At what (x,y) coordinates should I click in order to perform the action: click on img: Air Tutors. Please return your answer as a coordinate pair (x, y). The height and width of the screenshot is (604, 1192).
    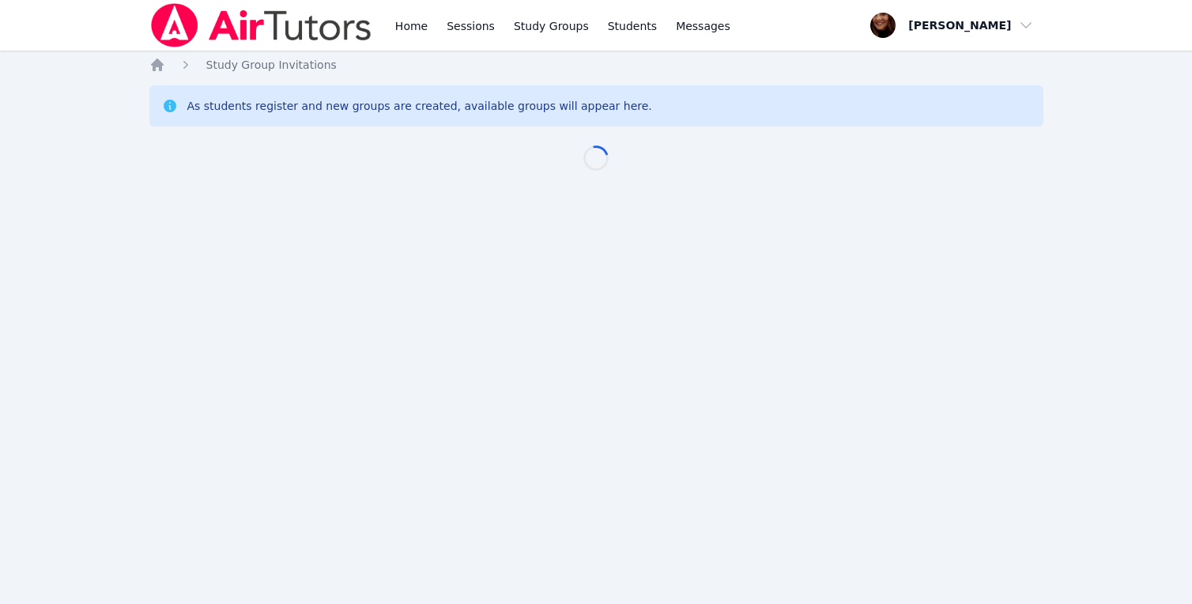
    Looking at the image, I should click on (261, 25).